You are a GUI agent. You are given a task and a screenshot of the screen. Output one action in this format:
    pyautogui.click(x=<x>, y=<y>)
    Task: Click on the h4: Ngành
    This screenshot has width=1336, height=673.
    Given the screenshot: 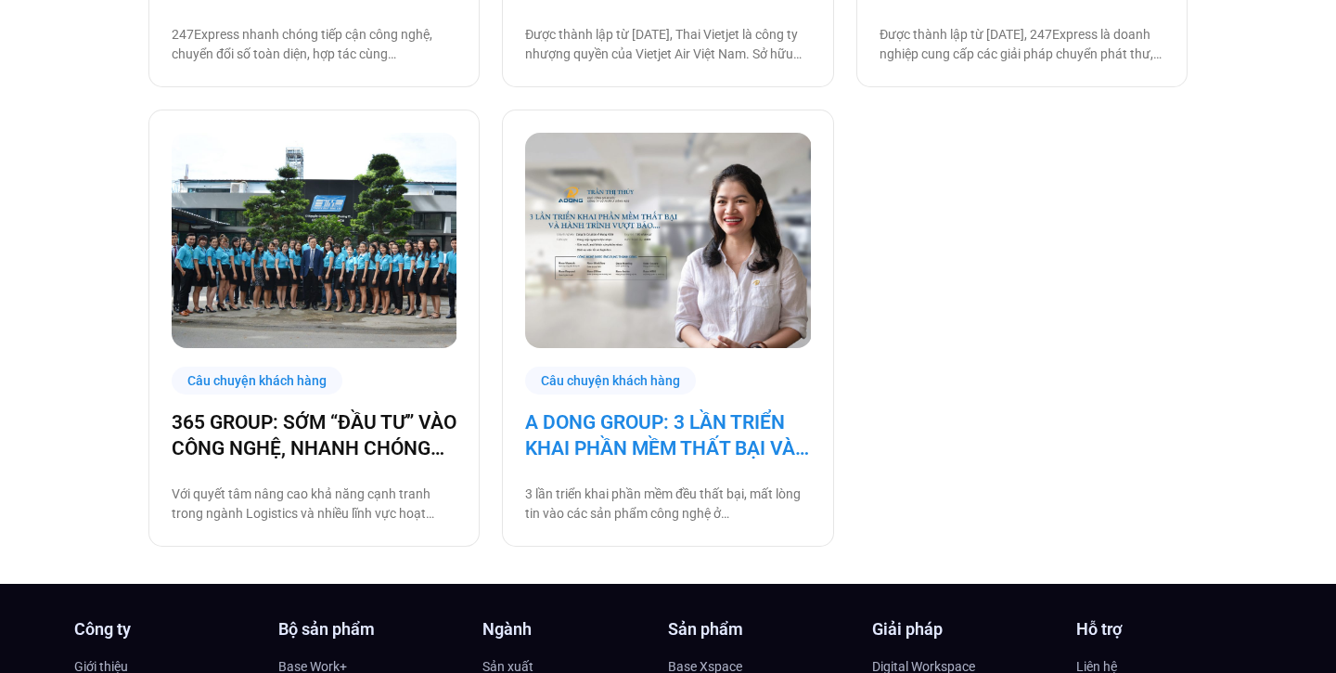 What is the action you would take?
    pyautogui.click(x=575, y=629)
    